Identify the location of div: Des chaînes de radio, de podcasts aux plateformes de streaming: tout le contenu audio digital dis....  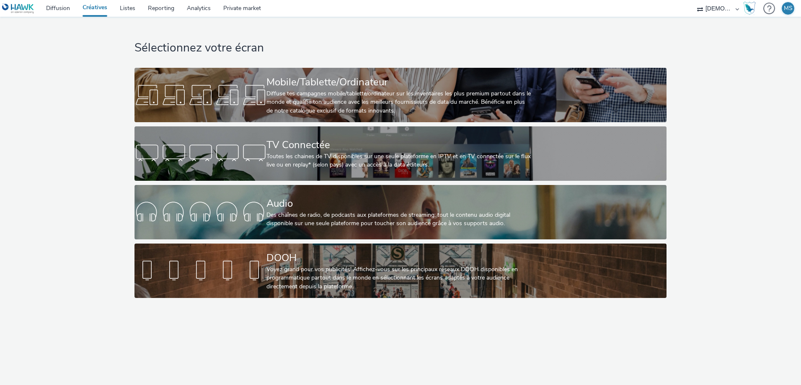
(398, 219).